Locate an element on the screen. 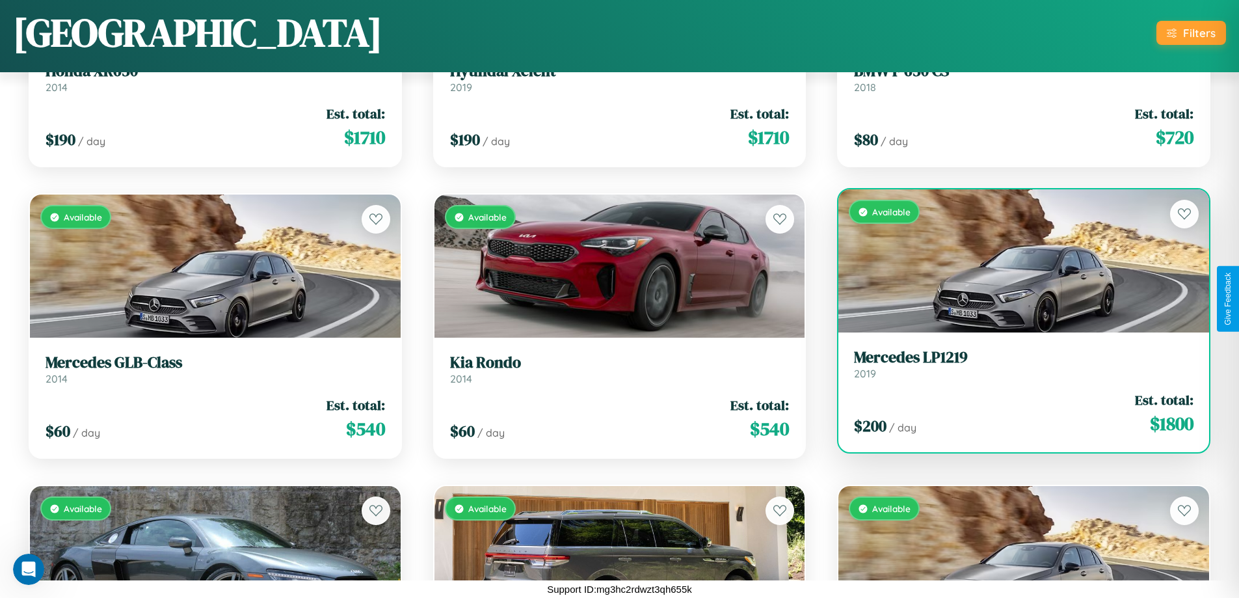  h3: Mercedes GLB-Class is located at coordinates (215, 362).